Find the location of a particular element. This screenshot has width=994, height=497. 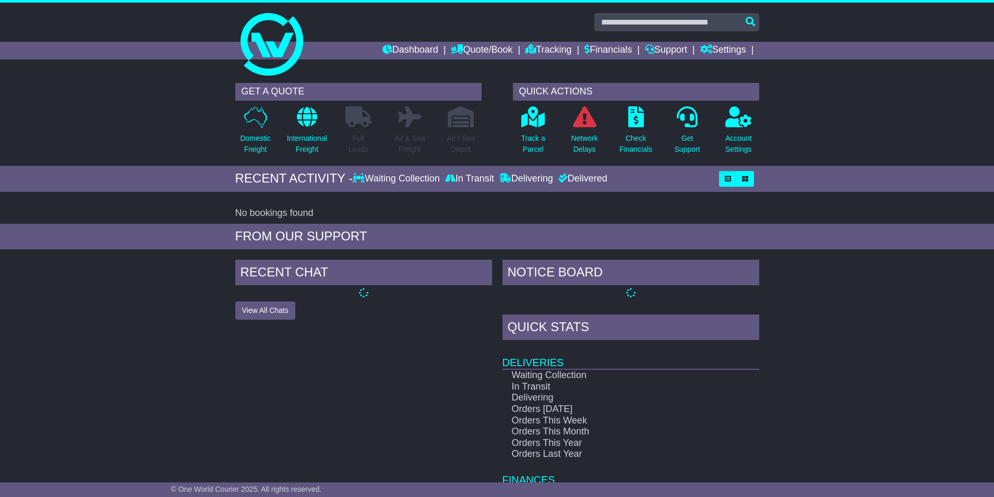

p: Get Support is located at coordinates (687, 144).